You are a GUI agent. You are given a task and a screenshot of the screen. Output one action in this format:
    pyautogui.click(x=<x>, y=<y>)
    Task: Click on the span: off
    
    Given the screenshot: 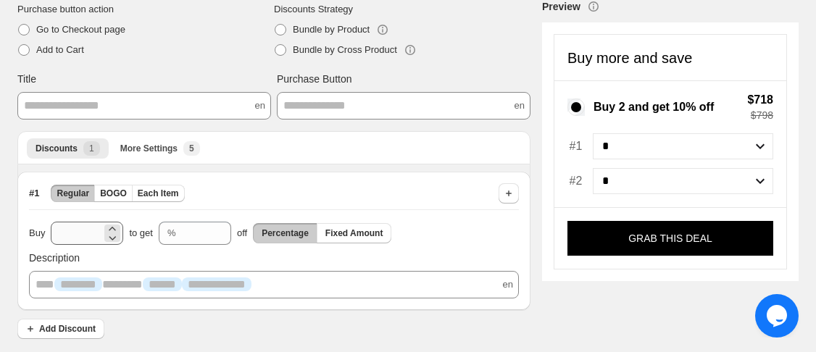 What is the action you would take?
    pyautogui.click(x=242, y=233)
    